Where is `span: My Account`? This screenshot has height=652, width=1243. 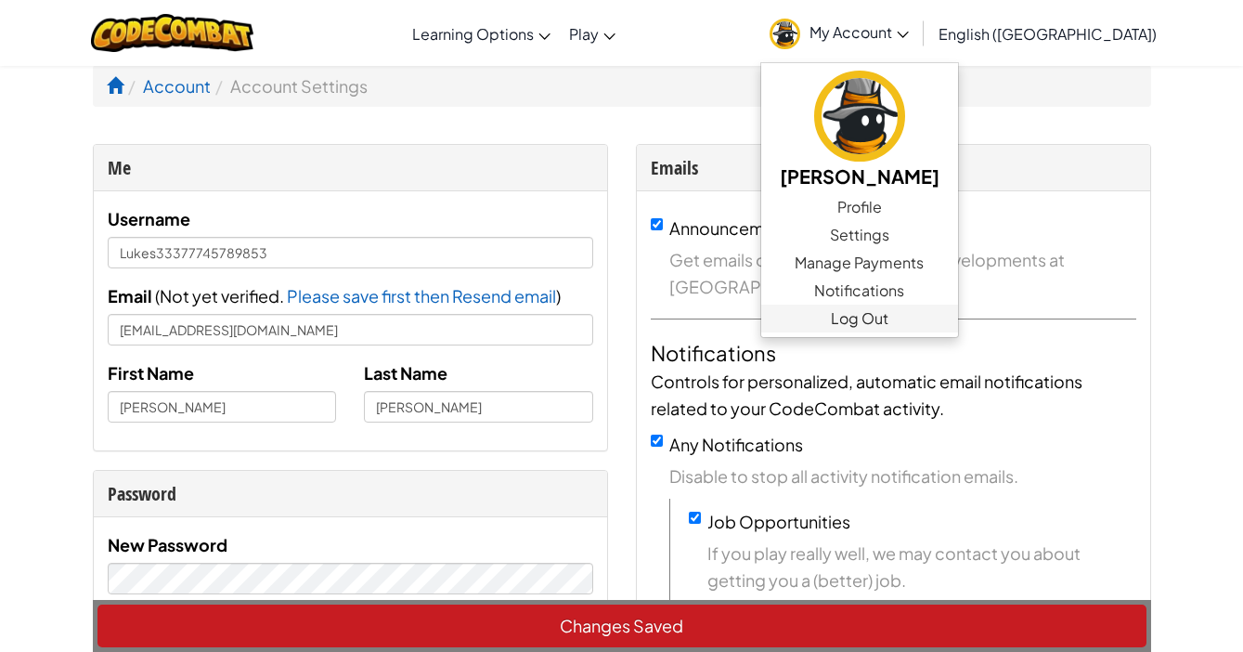 span: My Account is located at coordinates (859, 32).